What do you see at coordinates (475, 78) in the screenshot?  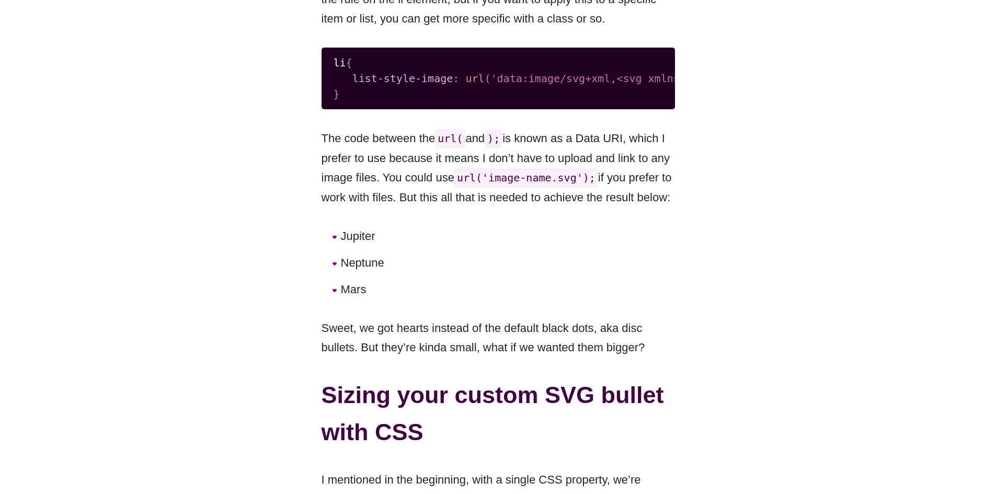 I see `span: url` at bounding box center [475, 78].